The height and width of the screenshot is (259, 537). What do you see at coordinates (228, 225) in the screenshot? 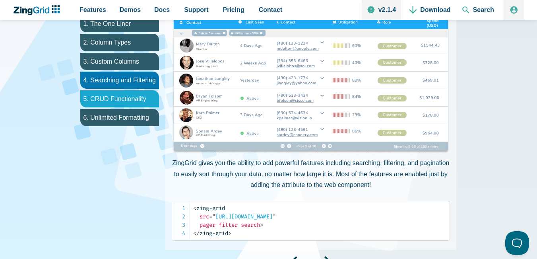
I see `span: filter` at bounding box center [228, 225].